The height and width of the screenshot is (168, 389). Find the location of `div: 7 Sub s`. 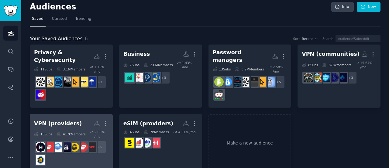

div: 7 Sub s is located at coordinates (131, 65).